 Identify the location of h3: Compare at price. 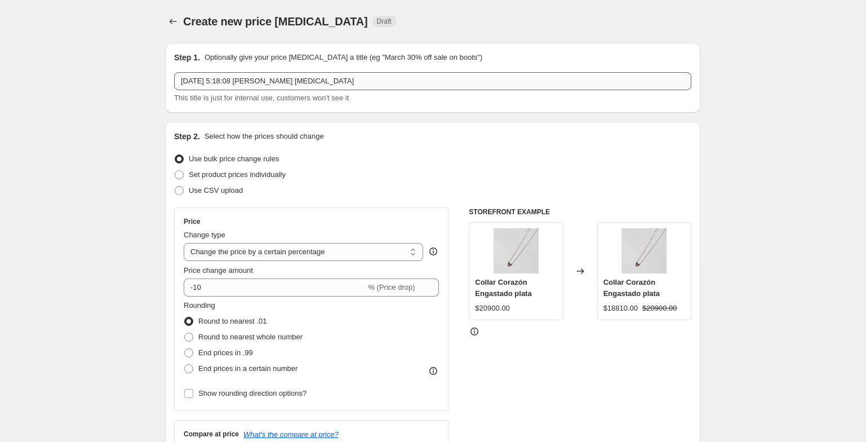
(211, 434).